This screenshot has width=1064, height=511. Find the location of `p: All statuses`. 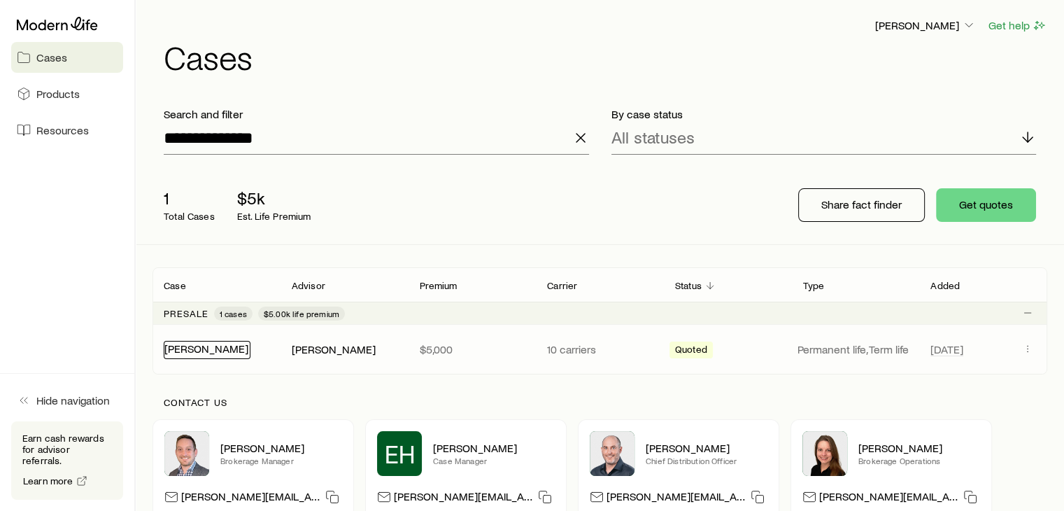

p: All statuses is located at coordinates (653, 137).